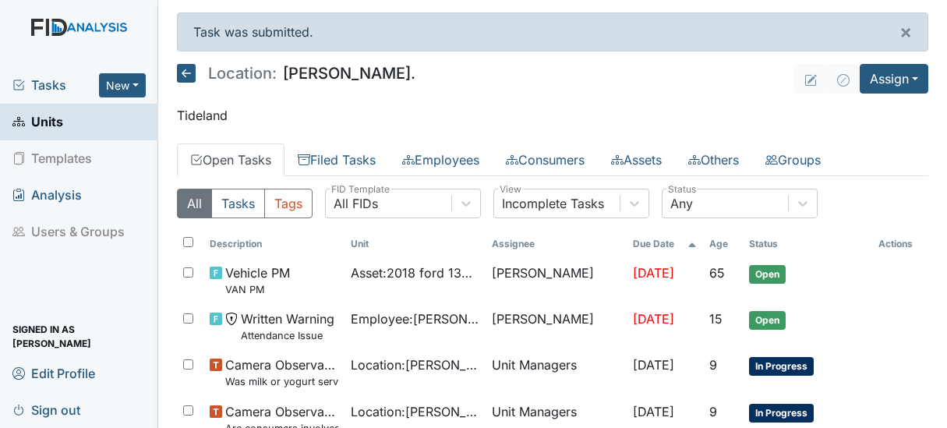  Describe the element at coordinates (242, 73) in the screenshot. I see `span: Location:` at that location.